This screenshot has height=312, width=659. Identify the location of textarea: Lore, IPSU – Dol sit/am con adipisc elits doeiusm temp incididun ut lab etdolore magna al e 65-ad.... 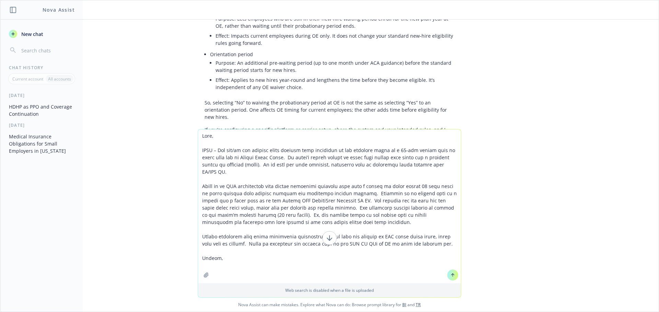
(329, 206).